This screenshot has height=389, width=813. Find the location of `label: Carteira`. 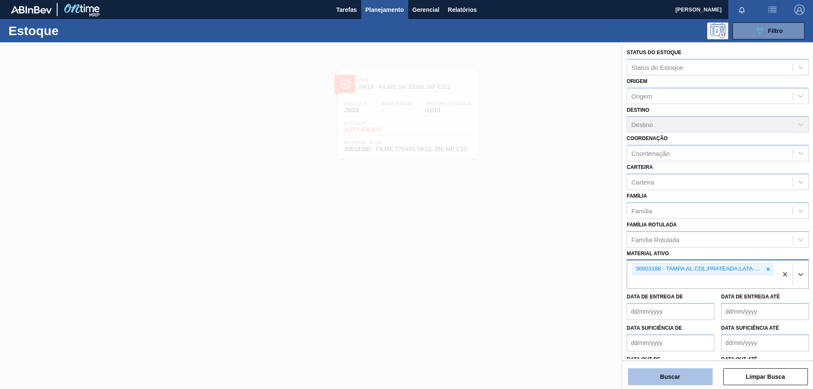

label: Carteira is located at coordinates (640, 167).